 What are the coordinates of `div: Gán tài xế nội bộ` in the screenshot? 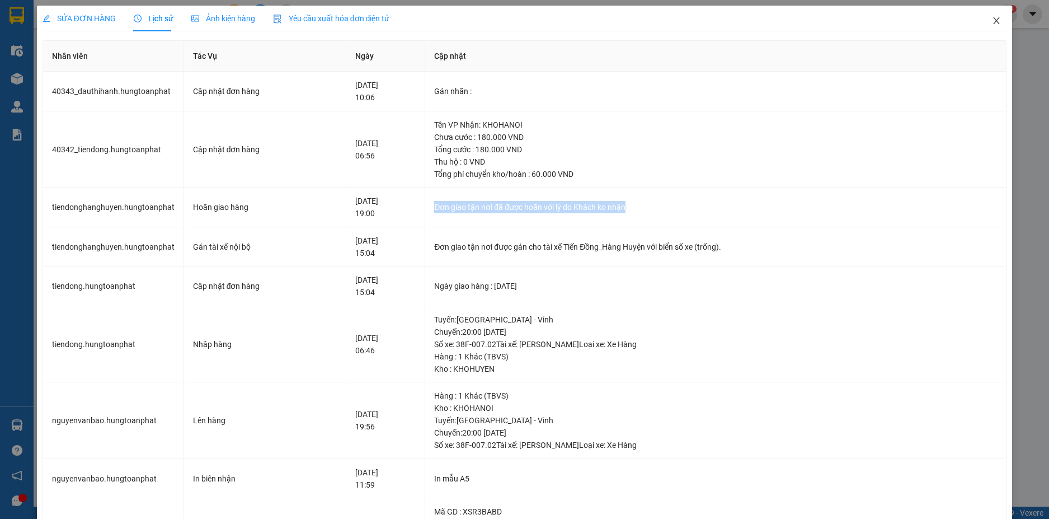 It's located at (265, 247).